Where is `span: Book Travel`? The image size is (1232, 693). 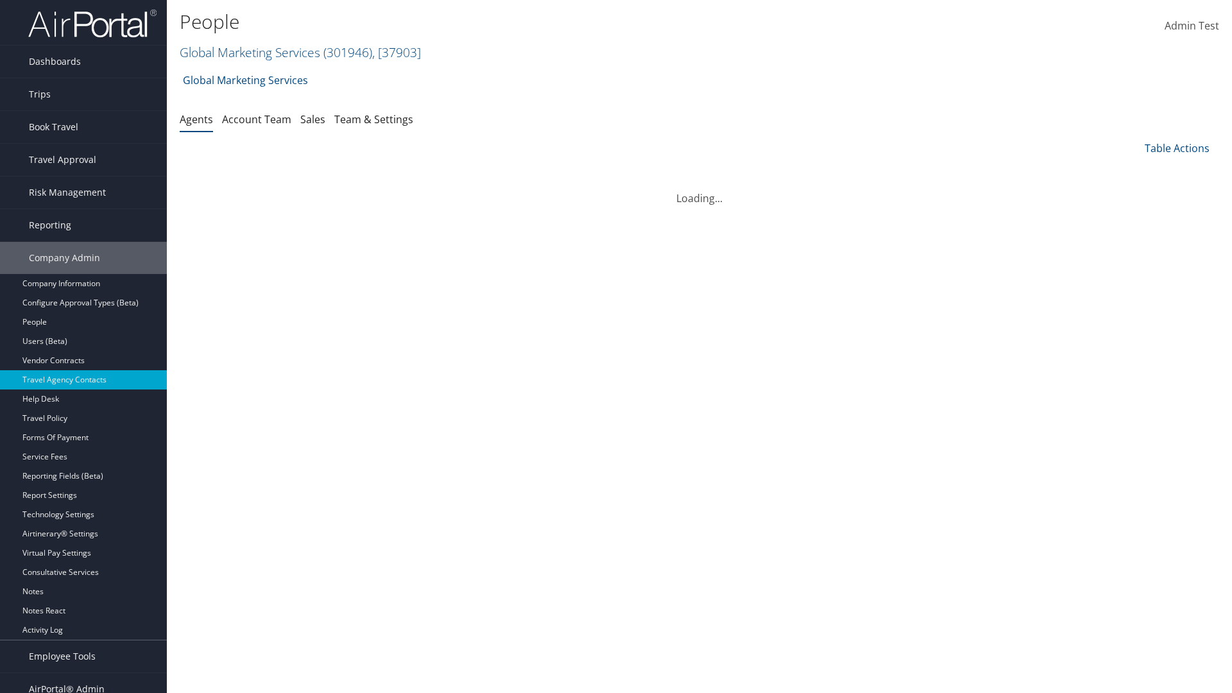 span: Book Travel is located at coordinates (53, 127).